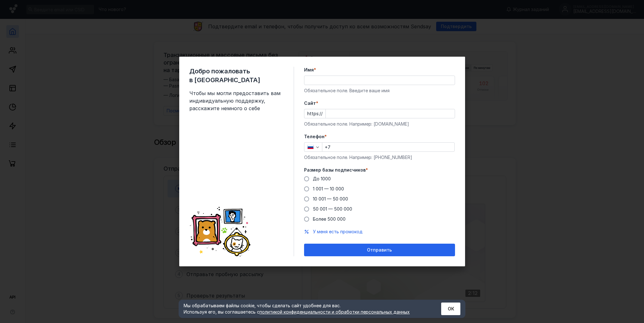 Image resolution: width=644 pixels, height=323 pixels. What do you see at coordinates (380, 91) in the screenshot?
I see `div: Обязательное поле. Введите ваше имя` at bounding box center [380, 91].